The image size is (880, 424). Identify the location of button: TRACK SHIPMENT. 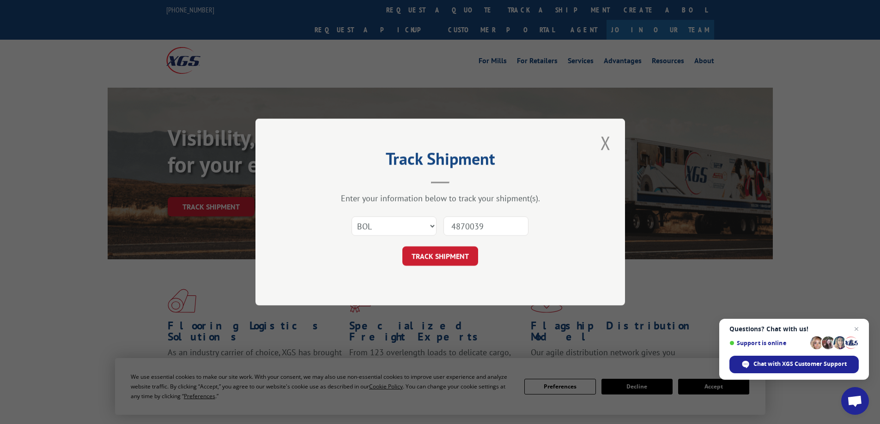
(440, 256).